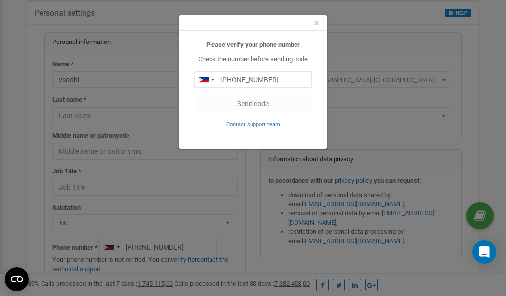 The width and height of the screenshot is (506, 296). What do you see at coordinates (253, 59) in the screenshot?
I see `p: Check the number before sending code` at bounding box center [253, 59].